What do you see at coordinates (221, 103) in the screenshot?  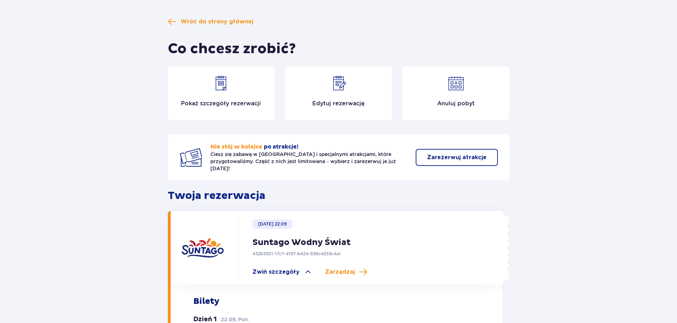 I see `p: Pokaż szczegóły rezerwacji` at bounding box center [221, 103].